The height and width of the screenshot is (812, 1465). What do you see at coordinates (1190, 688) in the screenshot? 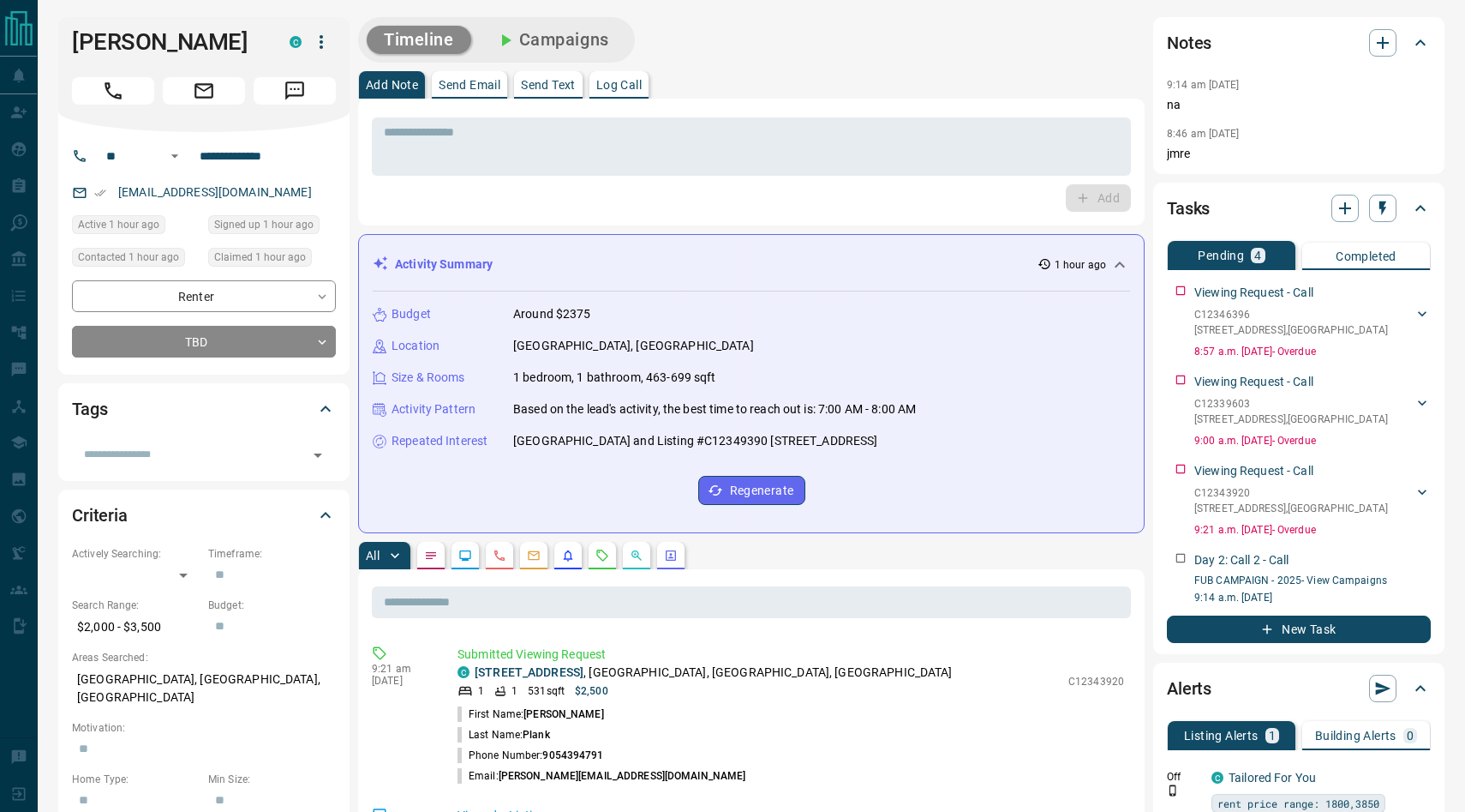
I see `h2: Alerts` at bounding box center [1190, 688].